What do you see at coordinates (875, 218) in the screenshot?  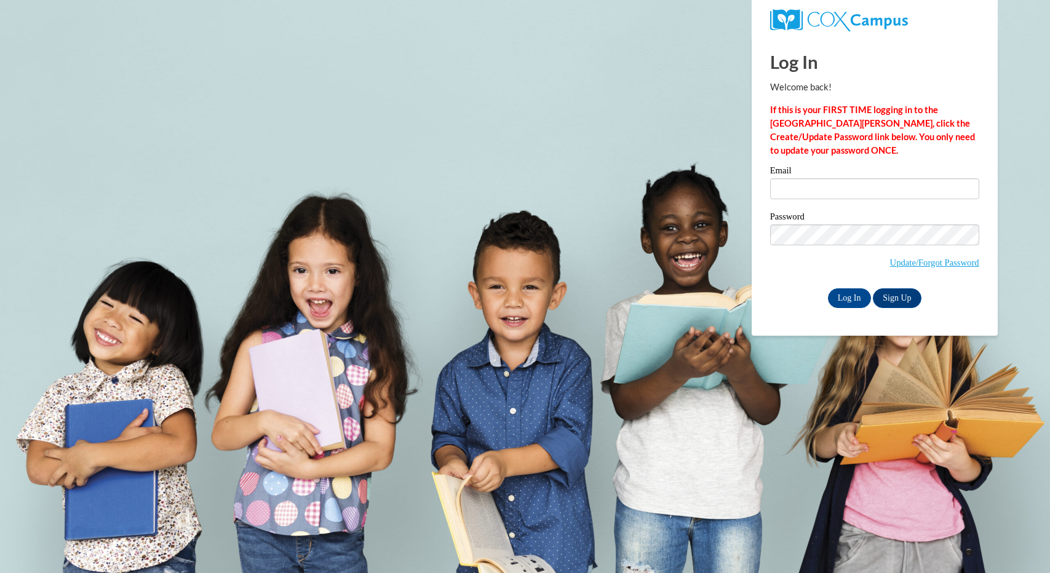 I see `label: Password` at bounding box center [875, 218].